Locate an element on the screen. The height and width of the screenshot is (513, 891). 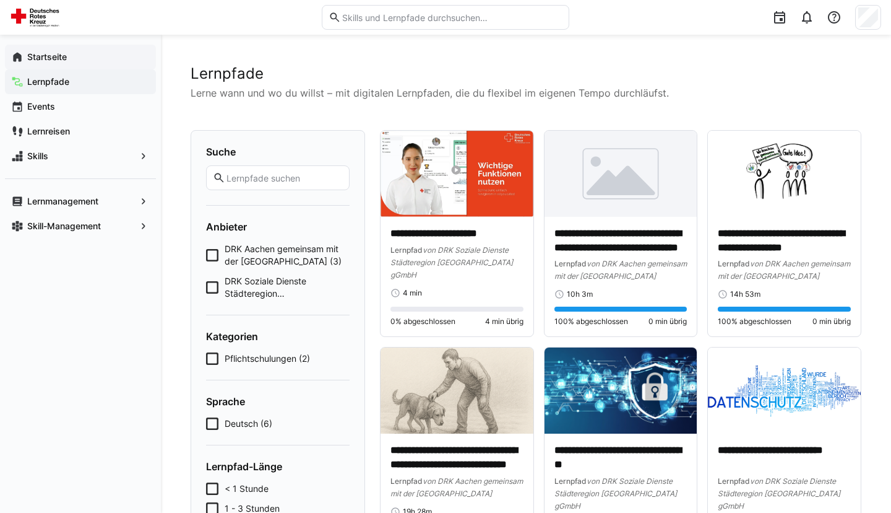
span: 14h 53m is located at coordinates (745, 294).